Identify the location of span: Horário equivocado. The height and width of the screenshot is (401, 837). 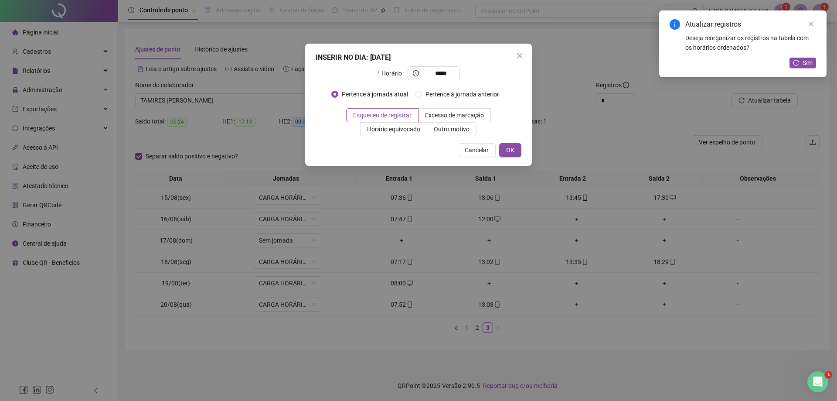
(394, 129).